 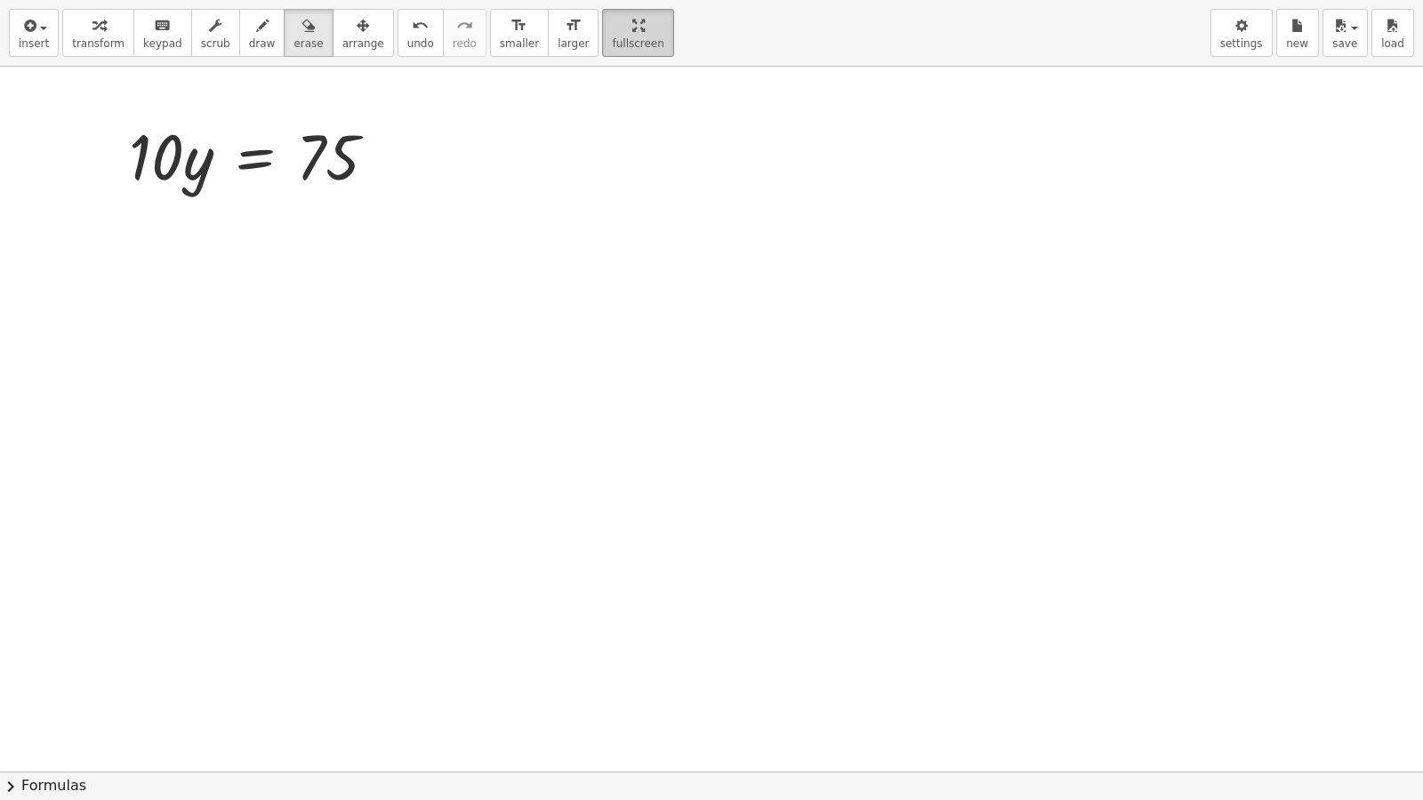 I want to click on button: arrange, so click(x=363, y=33).